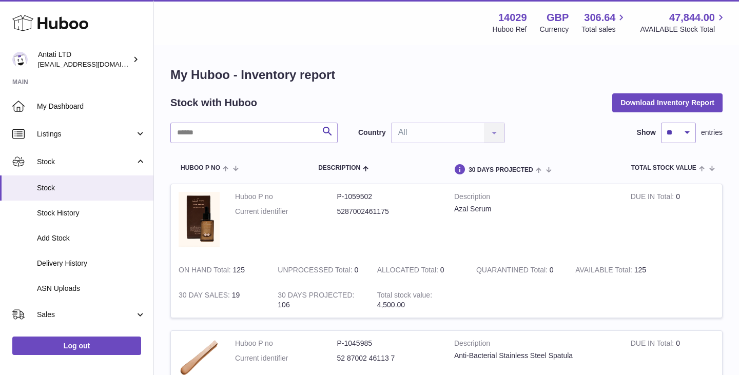 Image resolution: width=739 pixels, height=375 pixels. Describe the element at coordinates (604, 29) in the screenshot. I see `span: Total sales` at that location.